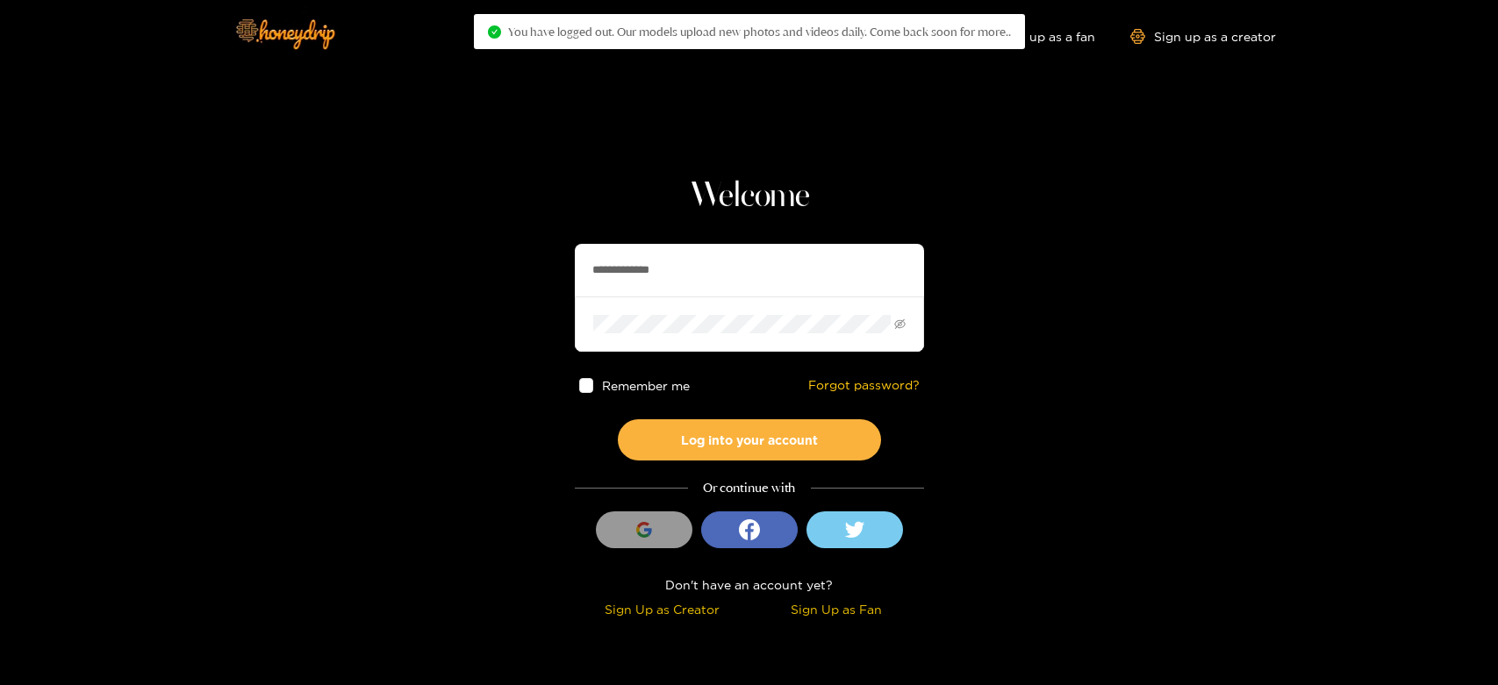  I want to click on span: eye-invisible, so click(899, 324).